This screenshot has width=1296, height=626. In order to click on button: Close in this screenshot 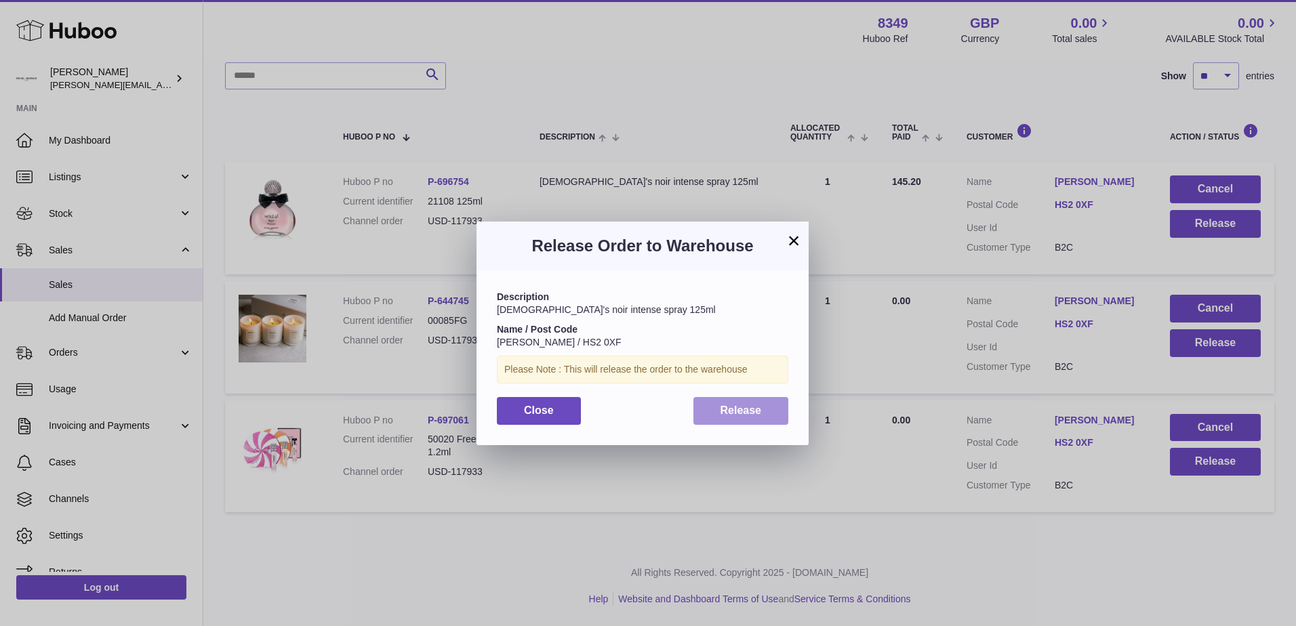, I will do `click(539, 411)`.